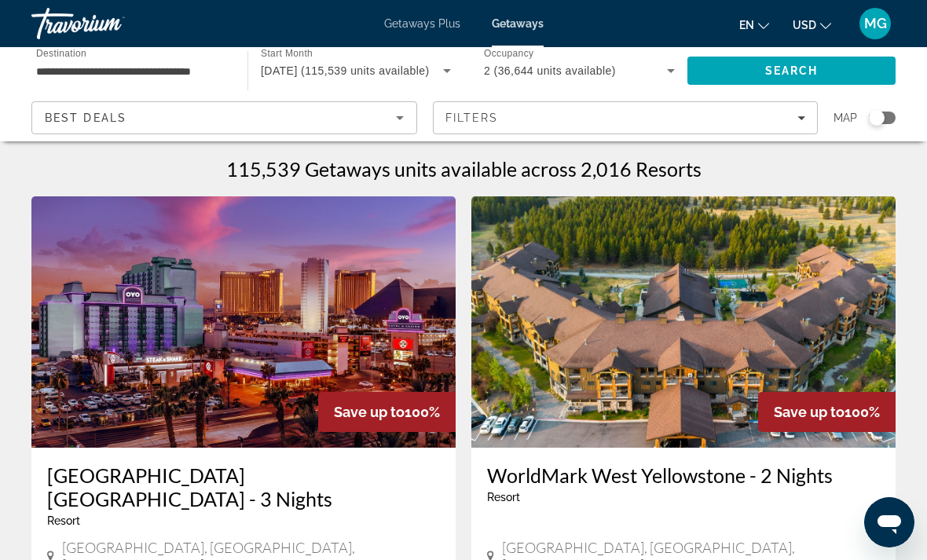 The width and height of the screenshot is (927, 560). Describe the element at coordinates (754, 24) in the screenshot. I see `button: Change language` at that location.